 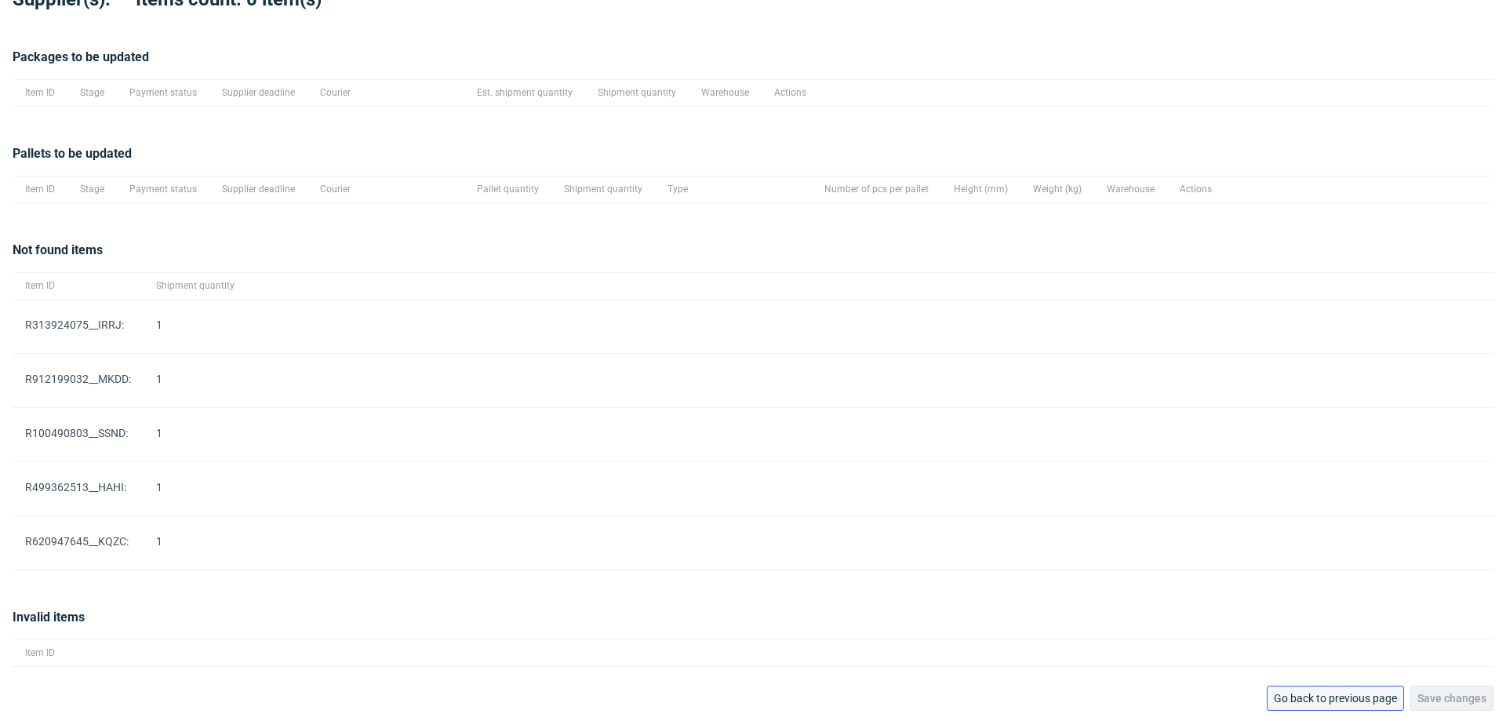 What do you see at coordinates (876, 189) in the screenshot?
I see `span: Number of pcs per pallet` at bounding box center [876, 189].